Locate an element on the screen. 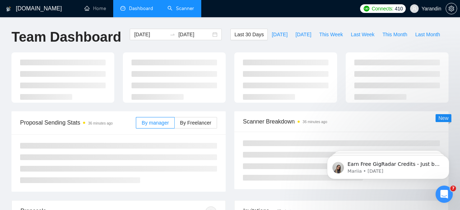  button: This Week is located at coordinates (331, 35).